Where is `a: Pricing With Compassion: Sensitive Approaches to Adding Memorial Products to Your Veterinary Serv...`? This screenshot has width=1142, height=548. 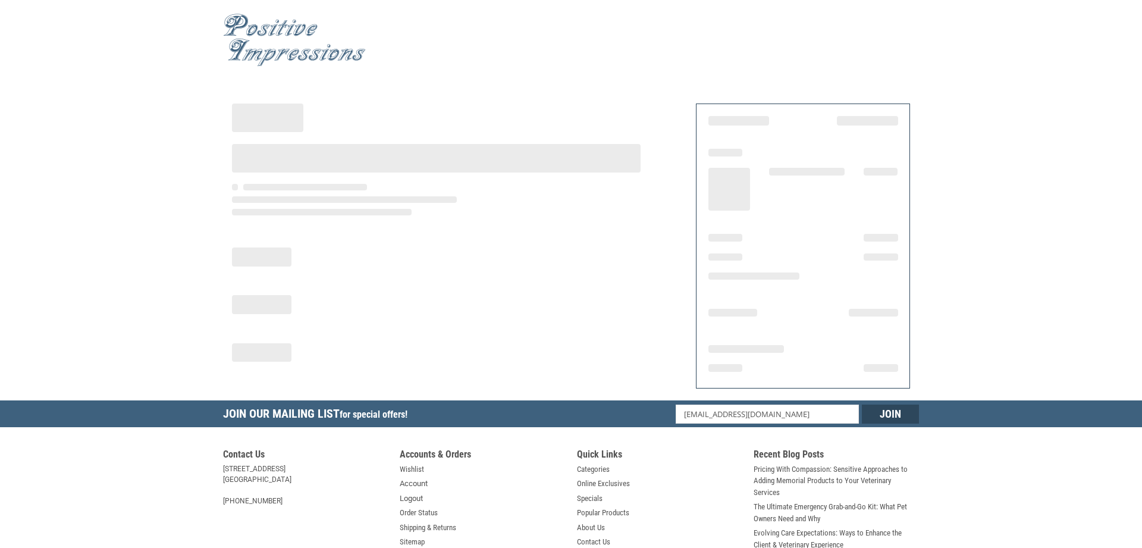
a: Pricing With Compassion: Sensitive Approaches to Adding Memorial Products to Your Veterinary Serv... is located at coordinates (836, 481).